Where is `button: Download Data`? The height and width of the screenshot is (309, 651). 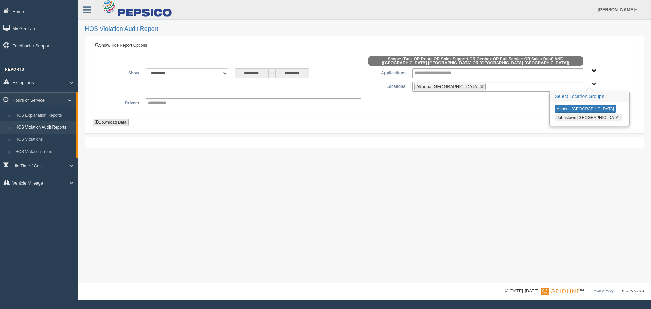 button: Download Data is located at coordinates (111, 122).